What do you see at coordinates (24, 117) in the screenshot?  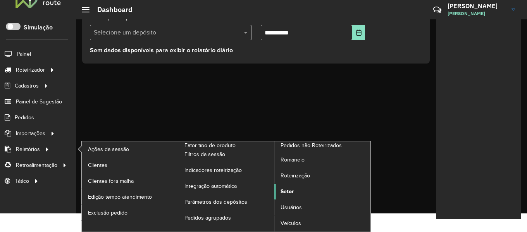 I see `span: Pedidos` at bounding box center [24, 117].